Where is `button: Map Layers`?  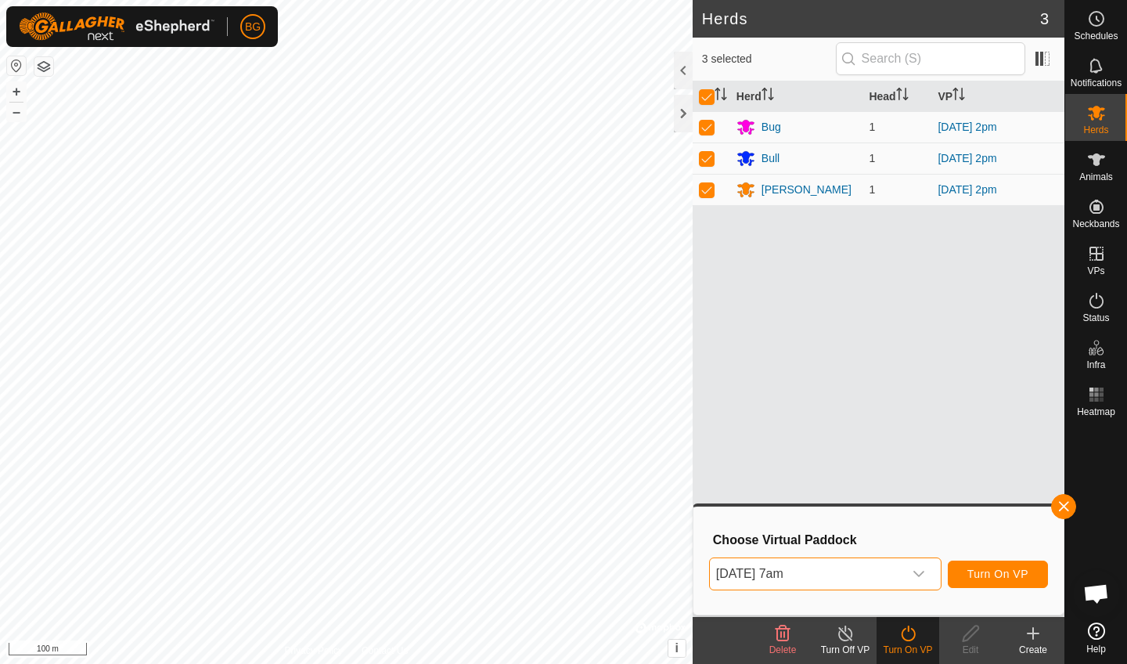
button: Map Layers is located at coordinates (44, 67).